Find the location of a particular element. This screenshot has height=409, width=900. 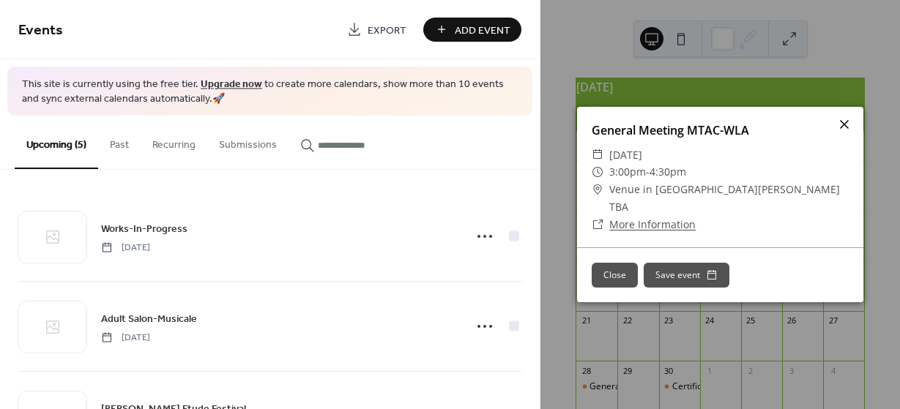

a: Adult Salon-Musicale is located at coordinates (149, 318).